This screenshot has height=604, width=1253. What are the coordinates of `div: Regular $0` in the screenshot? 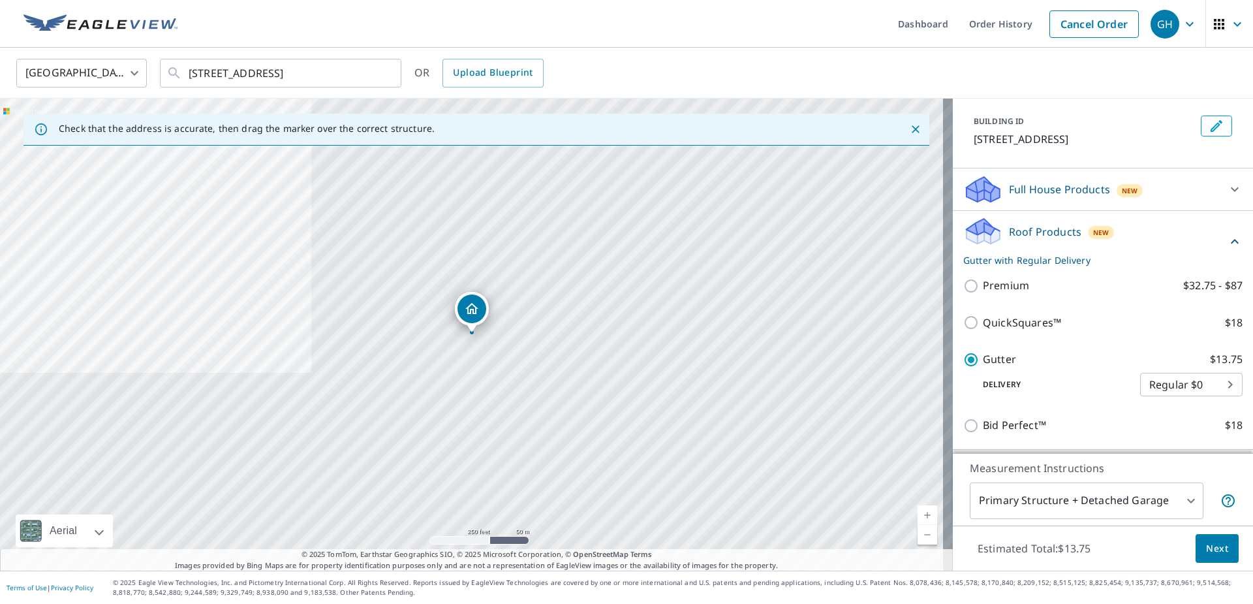 It's located at (1191, 384).